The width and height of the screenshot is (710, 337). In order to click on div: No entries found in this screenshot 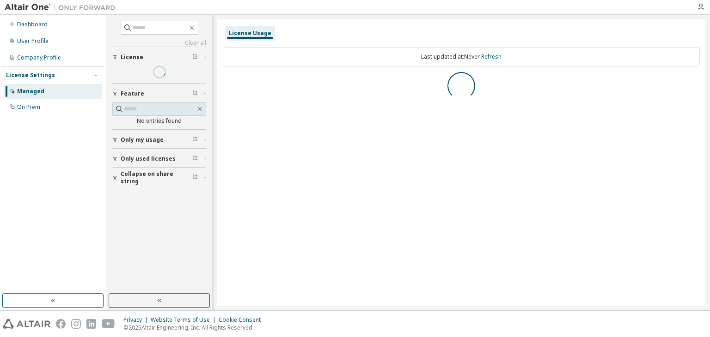, I will do `click(159, 121)`.